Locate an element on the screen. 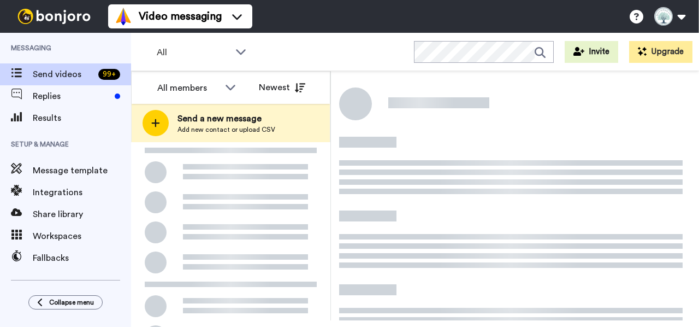 Image resolution: width=699 pixels, height=327 pixels. span: Send videos is located at coordinates (63, 74).